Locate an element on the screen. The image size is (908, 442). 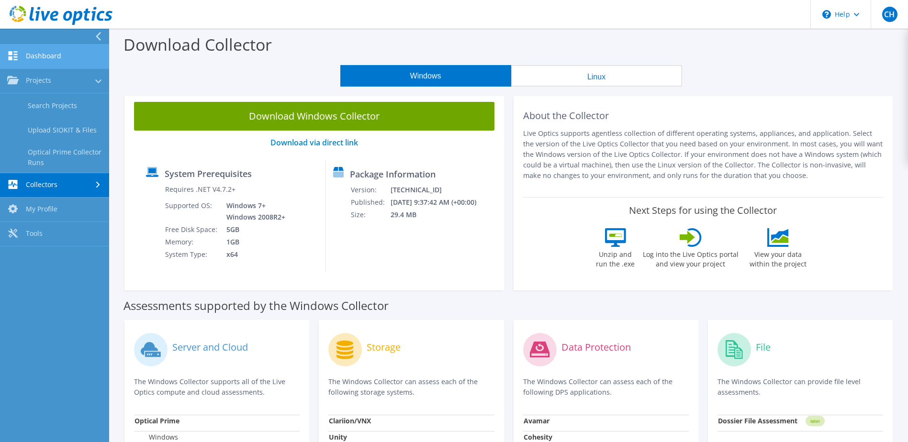
strong: Avamar is located at coordinates (536, 421).